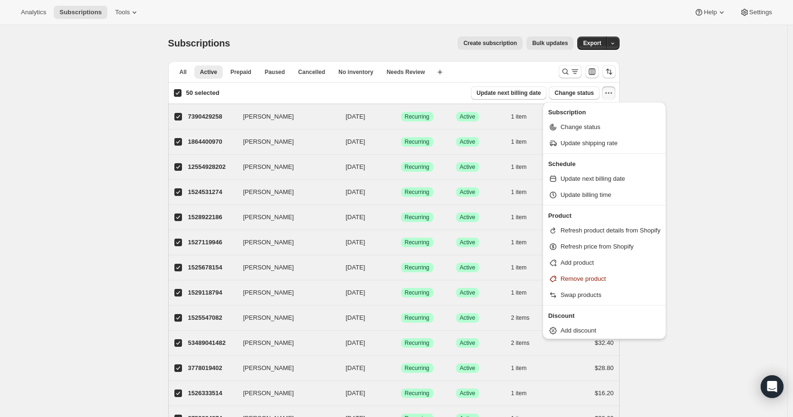 The image size is (793, 417). Describe the element at coordinates (212, 192) in the screenshot. I see `p: 1524531274` at that location.